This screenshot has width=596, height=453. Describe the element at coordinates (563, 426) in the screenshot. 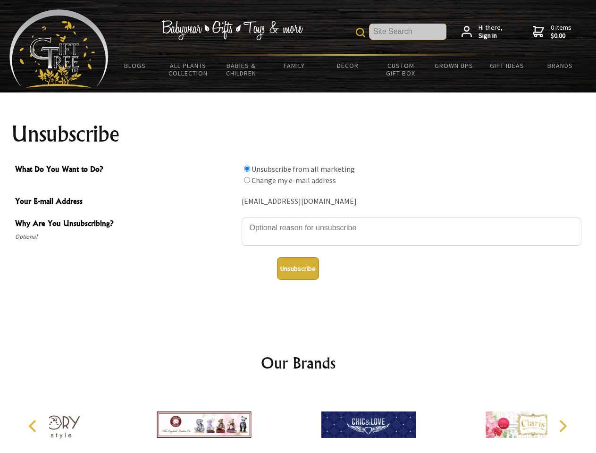

I see `button: Next` at that location.